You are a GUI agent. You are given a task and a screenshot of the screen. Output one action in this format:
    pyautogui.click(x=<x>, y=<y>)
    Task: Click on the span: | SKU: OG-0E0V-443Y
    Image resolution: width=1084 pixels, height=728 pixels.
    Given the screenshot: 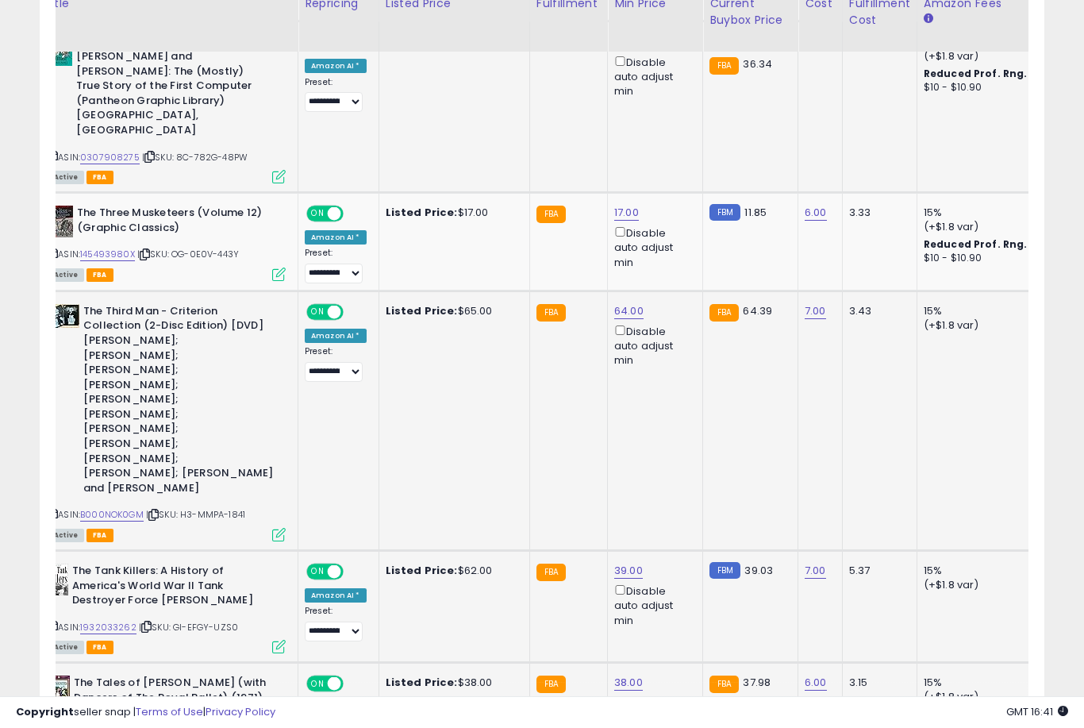 What is the action you would take?
    pyautogui.click(x=188, y=254)
    